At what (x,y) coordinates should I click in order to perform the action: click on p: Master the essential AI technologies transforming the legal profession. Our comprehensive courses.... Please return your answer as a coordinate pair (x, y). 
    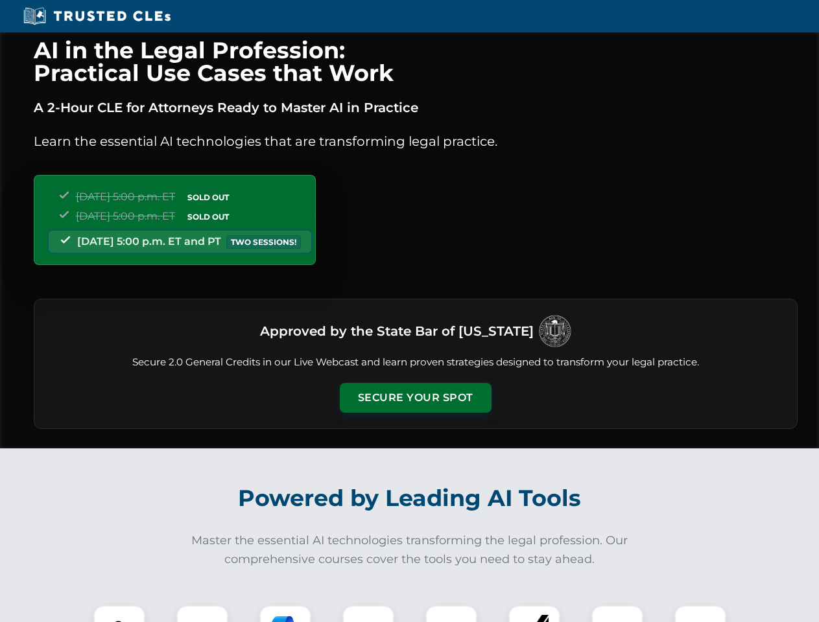
    Looking at the image, I should click on (410, 550).